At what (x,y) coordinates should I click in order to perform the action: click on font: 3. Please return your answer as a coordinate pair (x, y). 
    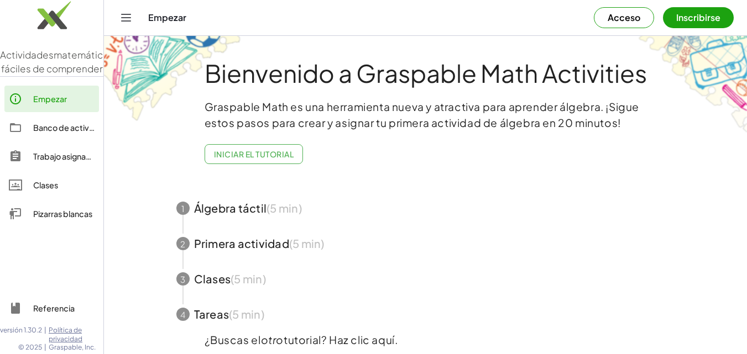
    Looking at the image, I should click on (182, 280).